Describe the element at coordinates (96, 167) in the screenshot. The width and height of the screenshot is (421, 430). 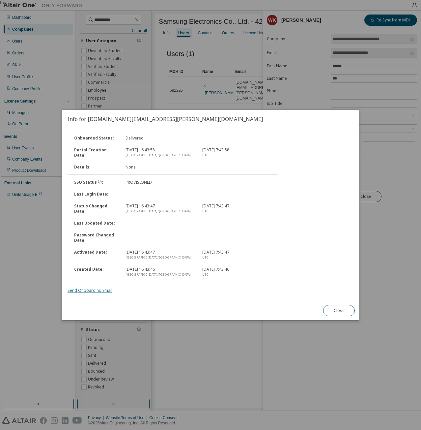
I see `div: Details :` at that location.